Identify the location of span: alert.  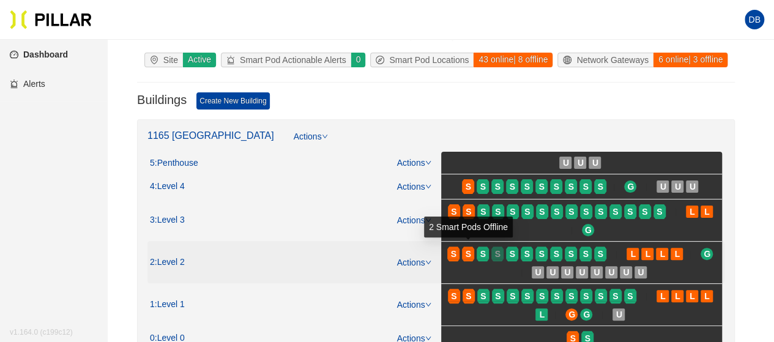
(233, 60).